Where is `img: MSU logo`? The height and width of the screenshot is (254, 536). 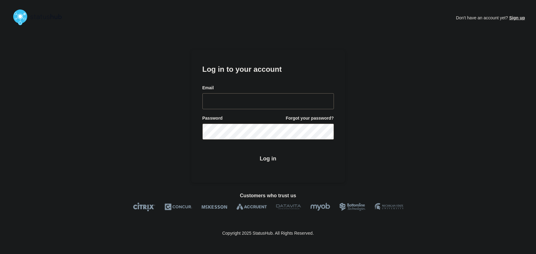 img: MSU logo is located at coordinates (389, 207).